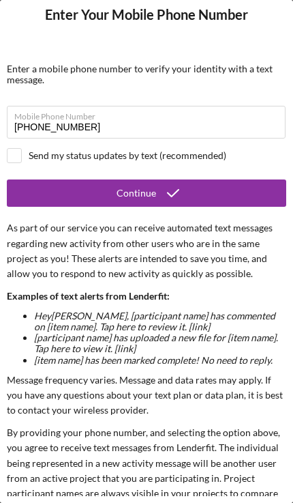  What do you see at coordinates (160, 360) in the screenshot?
I see `li: [item name] has been marked complete! No need to reply.` at bounding box center [160, 360].